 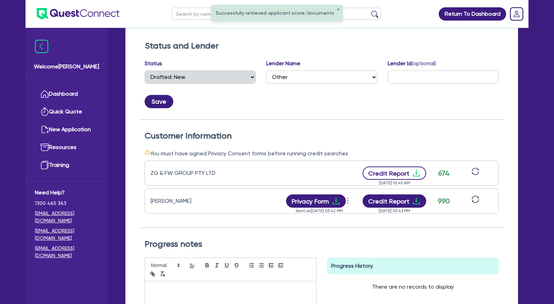 I want to click on div: 990, so click(x=444, y=201).